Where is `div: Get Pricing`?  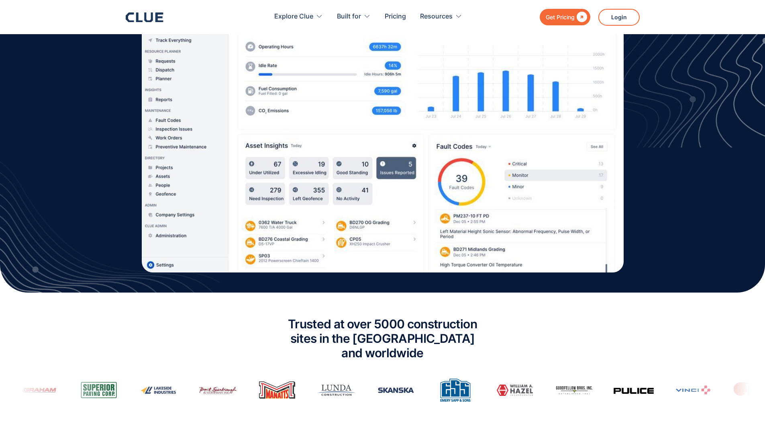 div: Get Pricing is located at coordinates (560, 17).